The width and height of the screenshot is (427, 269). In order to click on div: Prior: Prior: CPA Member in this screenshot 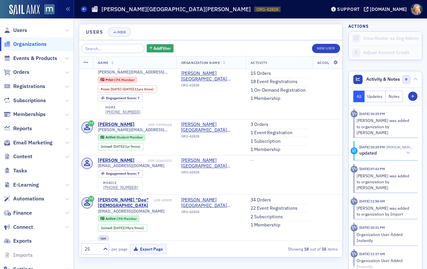, I will do `click(118, 80)`.